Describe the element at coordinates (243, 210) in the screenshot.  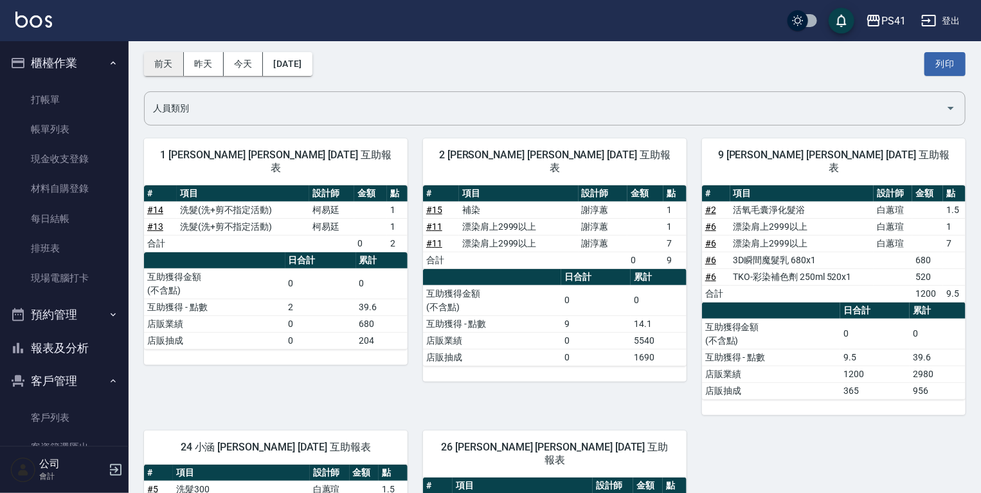
I see `td: 洗髮(洗+剪不指定活動)` at that location.